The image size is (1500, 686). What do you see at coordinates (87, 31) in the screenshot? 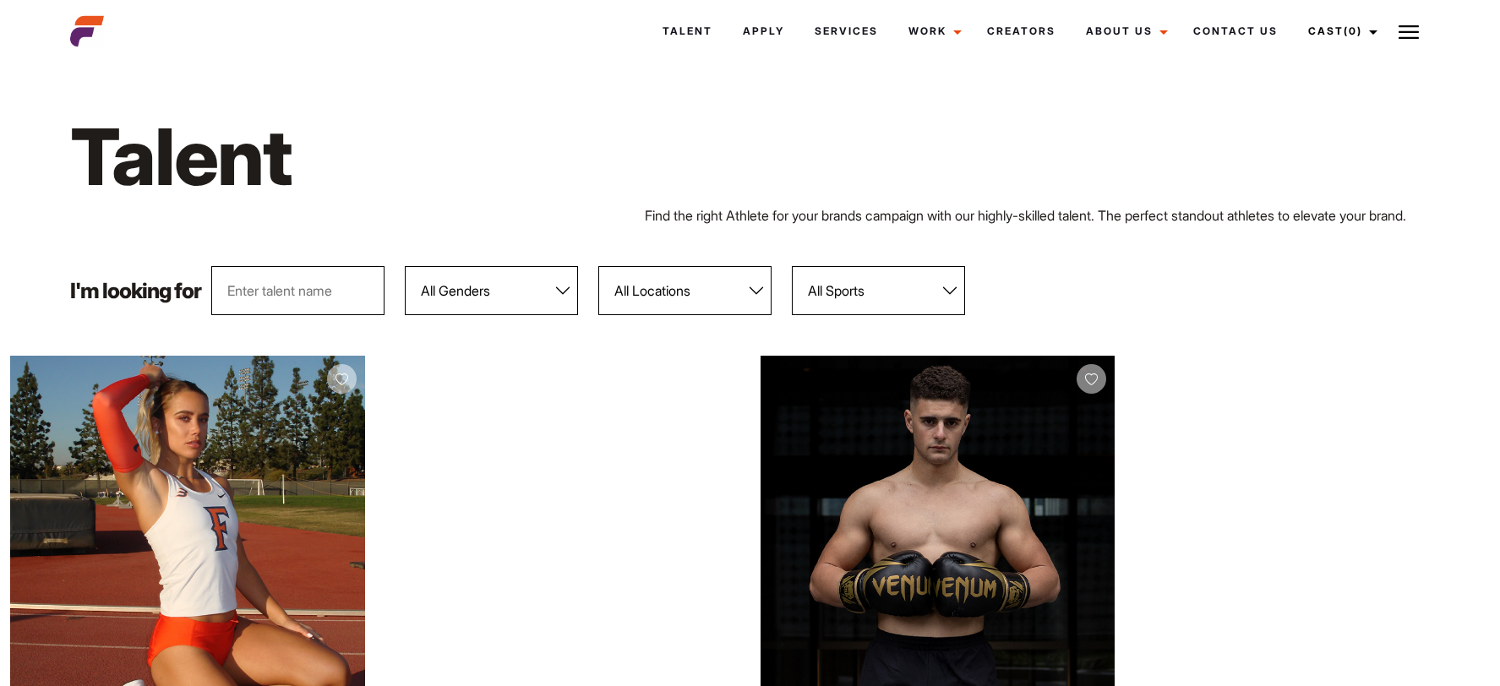
I see `img: cropped-aefm-brand-fav-22-square.png` at bounding box center [87, 31].